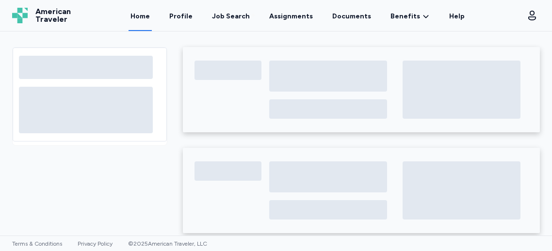 This screenshot has width=552, height=251. Describe the element at coordinates (167, 244) in the screenshot. I see `span: © 2025 American Traveler, LLC` at that location.